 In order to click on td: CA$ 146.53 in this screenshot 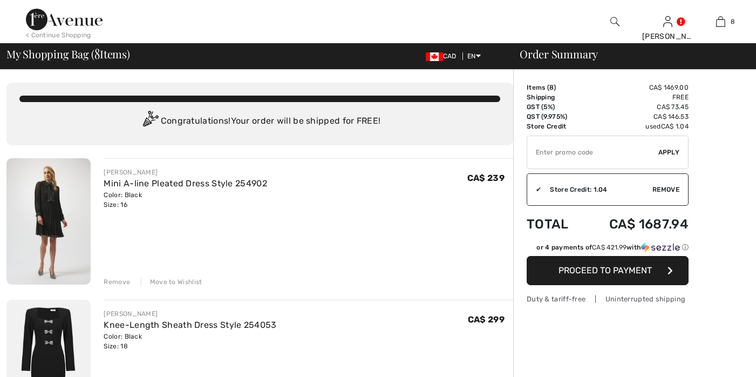, I will do `click(635, 117)`.